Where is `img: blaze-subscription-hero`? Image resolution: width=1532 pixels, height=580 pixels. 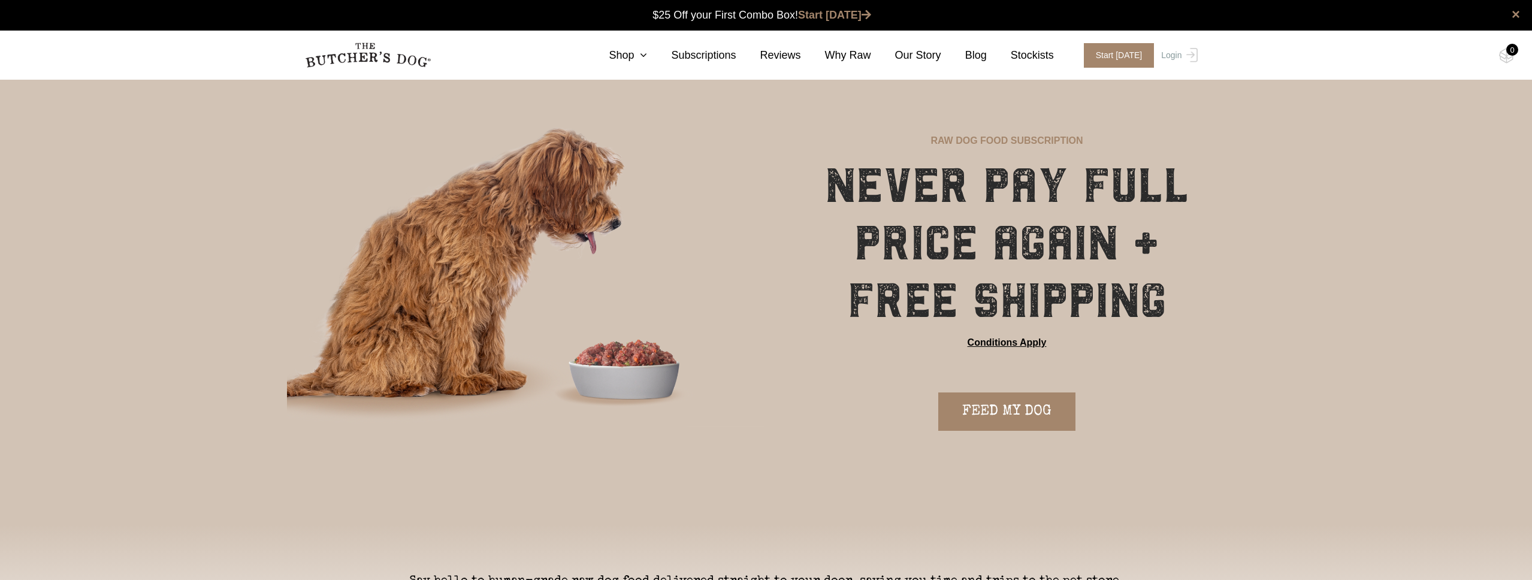
img: blaze-subscription-hero is located at coordinates (525, 277).